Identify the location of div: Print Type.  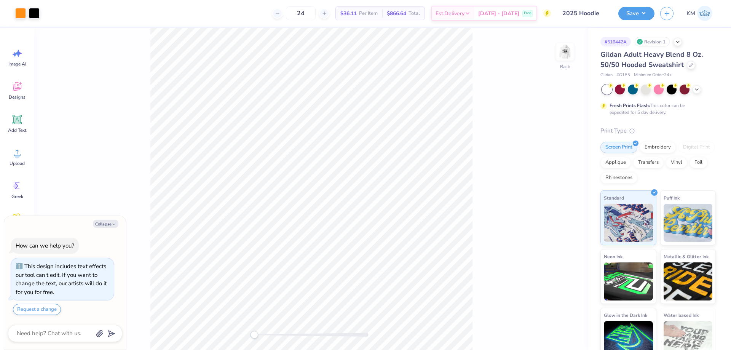
(658, 131).